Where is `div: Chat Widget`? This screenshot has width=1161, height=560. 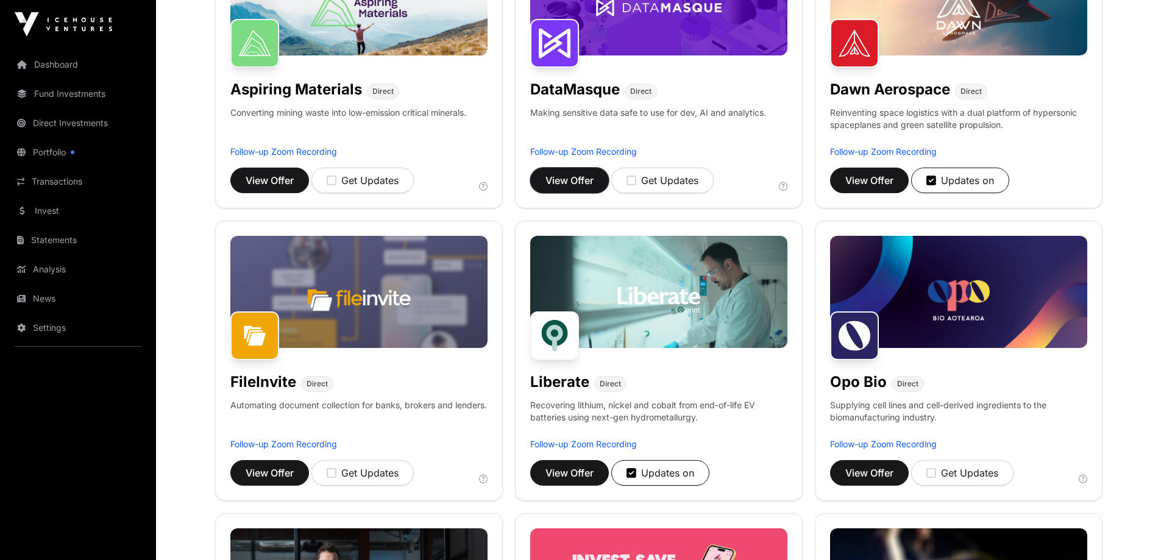 div: Chat Widget is located at coordinates (1130, 531).